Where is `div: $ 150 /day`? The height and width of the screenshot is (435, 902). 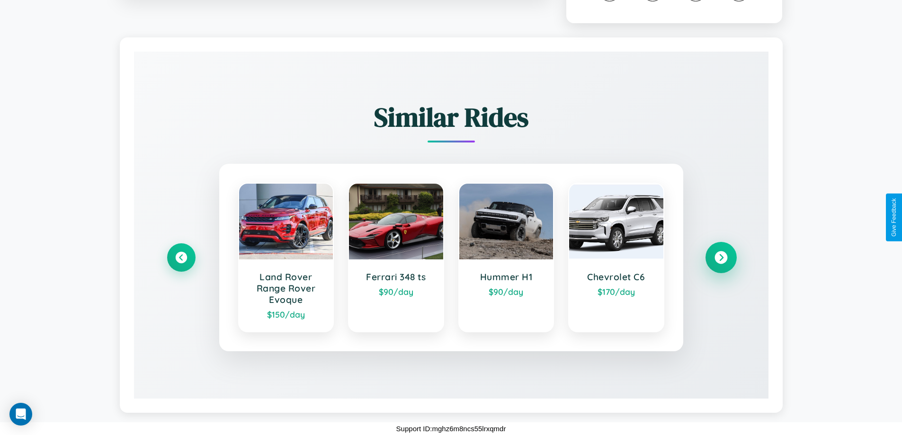
div: $ 150 /day is located at coordinates (286, 314).